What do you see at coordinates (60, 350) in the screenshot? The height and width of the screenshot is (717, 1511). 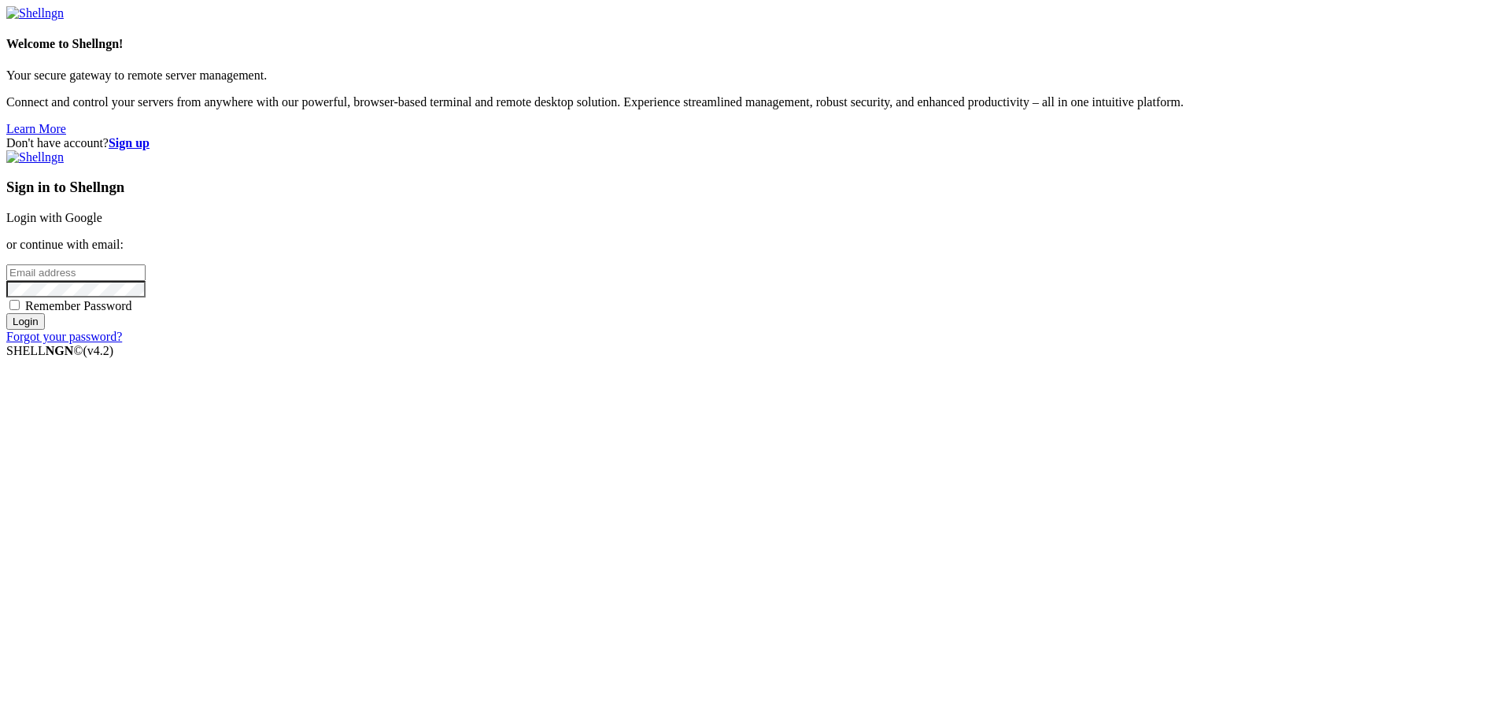 I see `span: SHELL ©` at bounding box center [60, 350].